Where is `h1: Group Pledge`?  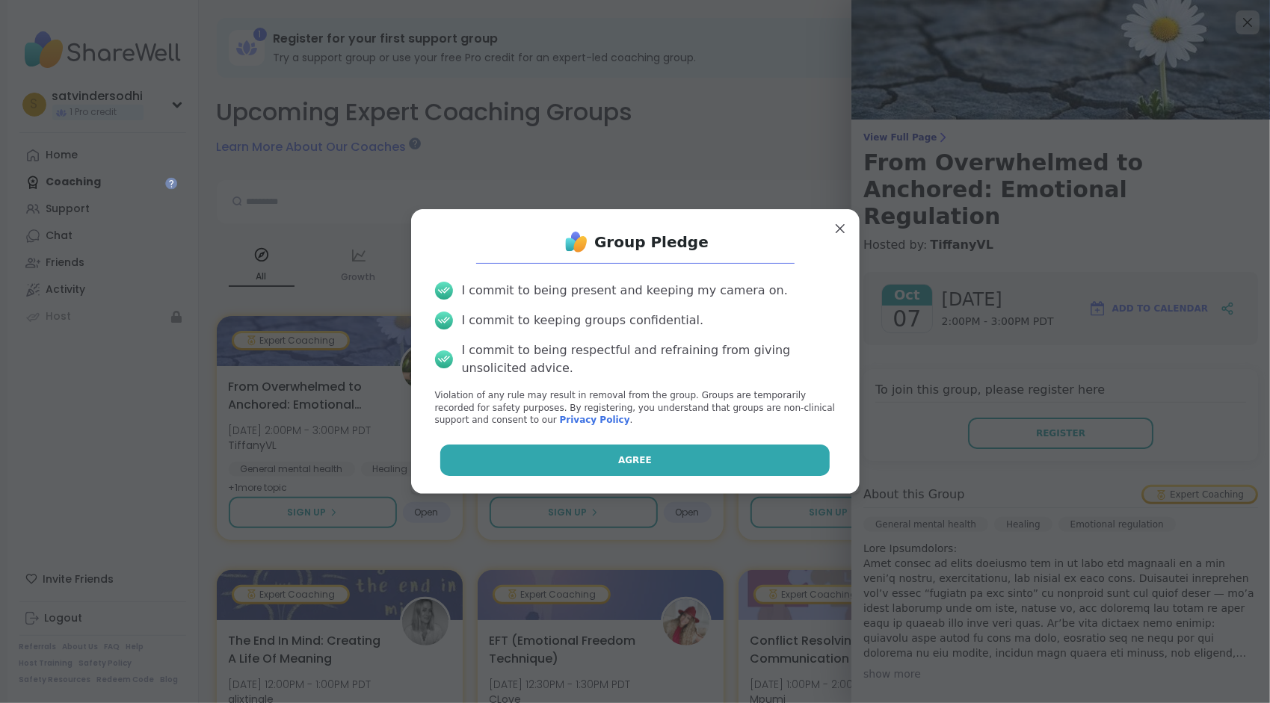
h1: Group Pledge is located at coordinates (651, 242).